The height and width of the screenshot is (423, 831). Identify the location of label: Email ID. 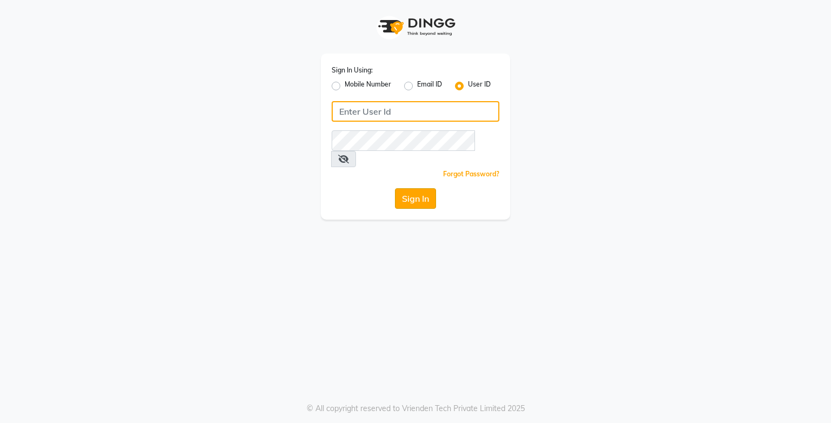
(430, 86).